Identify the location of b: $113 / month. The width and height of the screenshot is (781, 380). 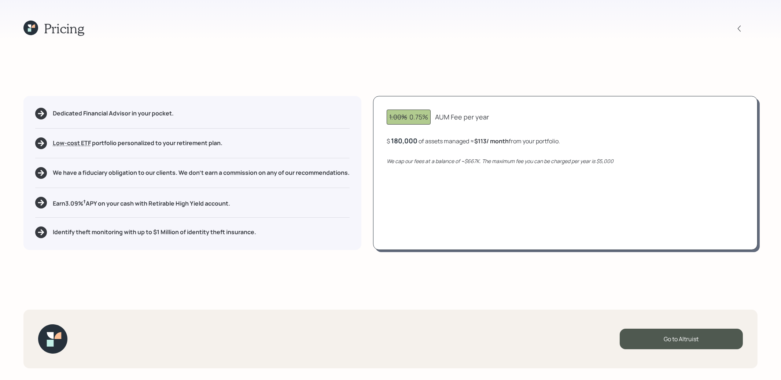
(491, 141).